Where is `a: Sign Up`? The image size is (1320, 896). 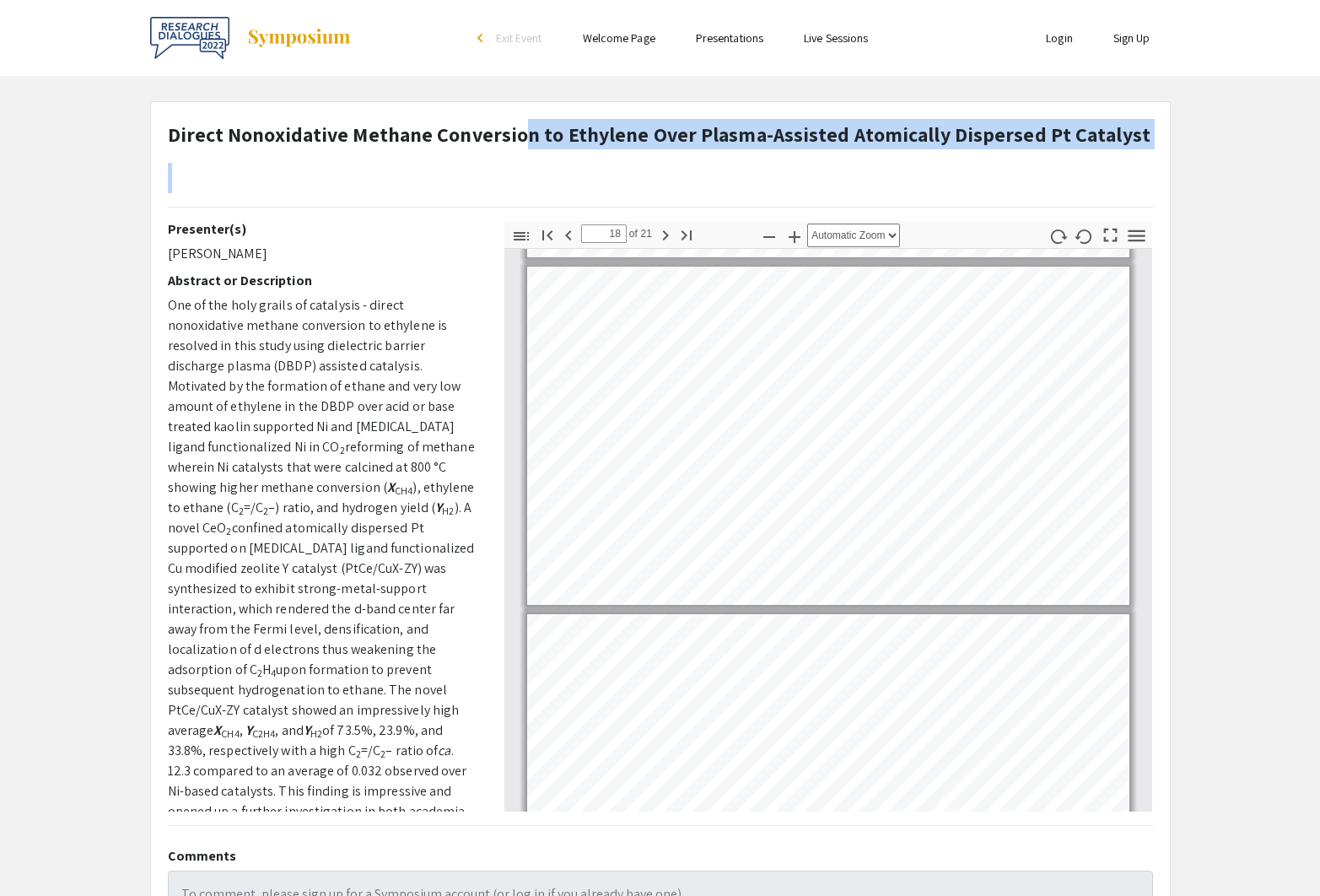 a: Sign Up is located at coordinates (1132, 38).